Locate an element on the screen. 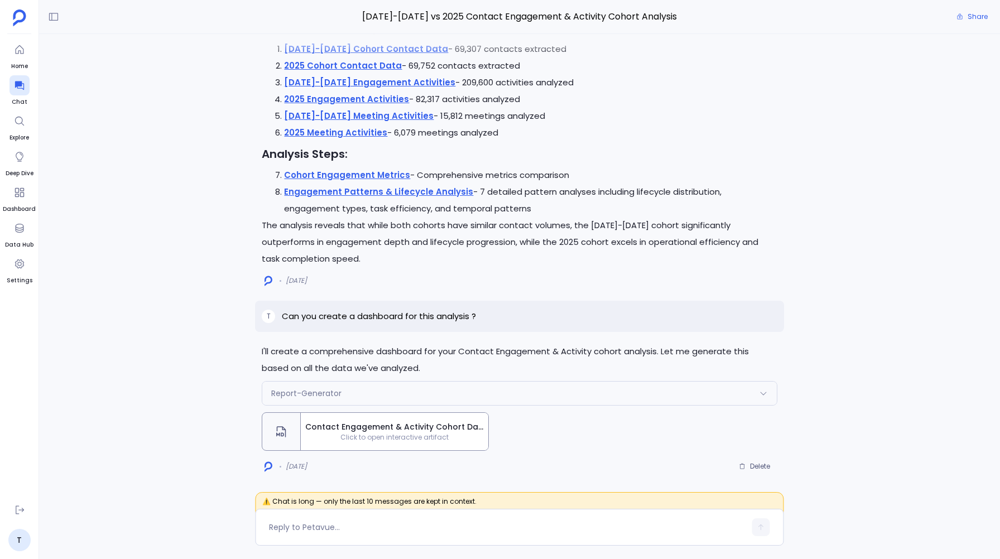 The height and width of the screenshot is (559, 1000). a: Settings is located at coordinates (20, 269).